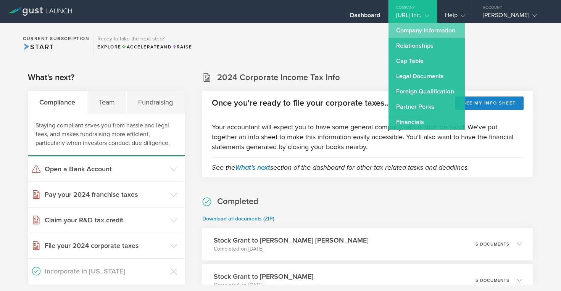  I want to click on h2: Completed, so click(238, 201).